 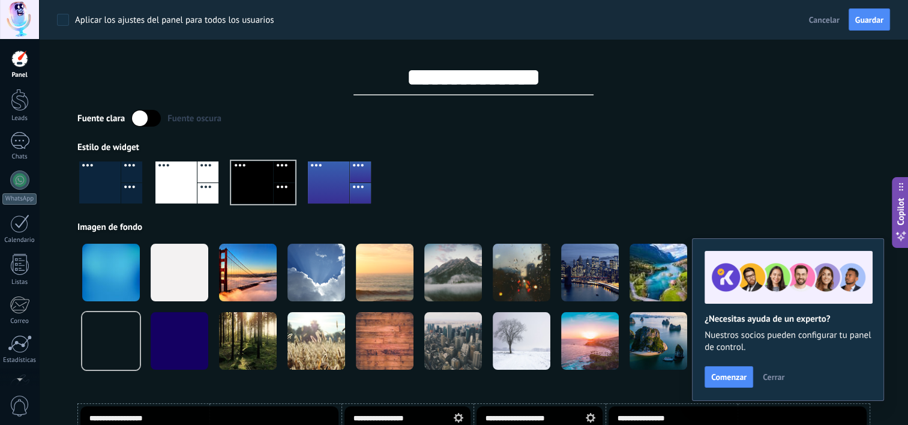 What do you see at coordinates (20, 118) in the screenshot?
I see `div: Leads` at bounding box center [20, 118].